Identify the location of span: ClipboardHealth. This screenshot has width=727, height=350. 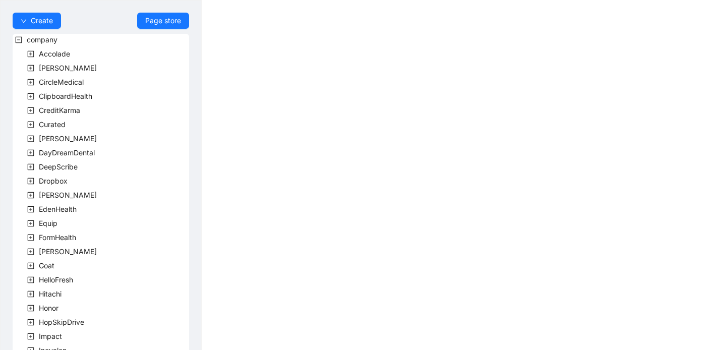
(66, 96).